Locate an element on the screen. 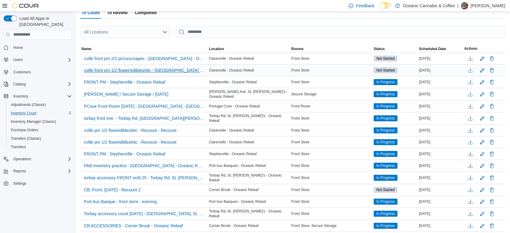 This screenshot has width=510, height=233. span: Feedback is located at coordinates (365, 6).